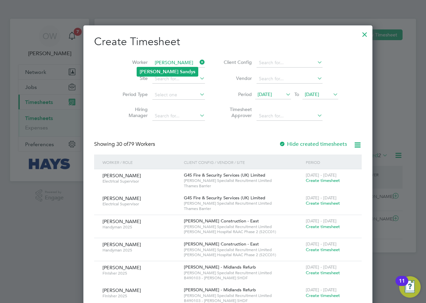 This screenshot has height=303, width=426. I want to click on div: Worker / Role, so click(141, 162).